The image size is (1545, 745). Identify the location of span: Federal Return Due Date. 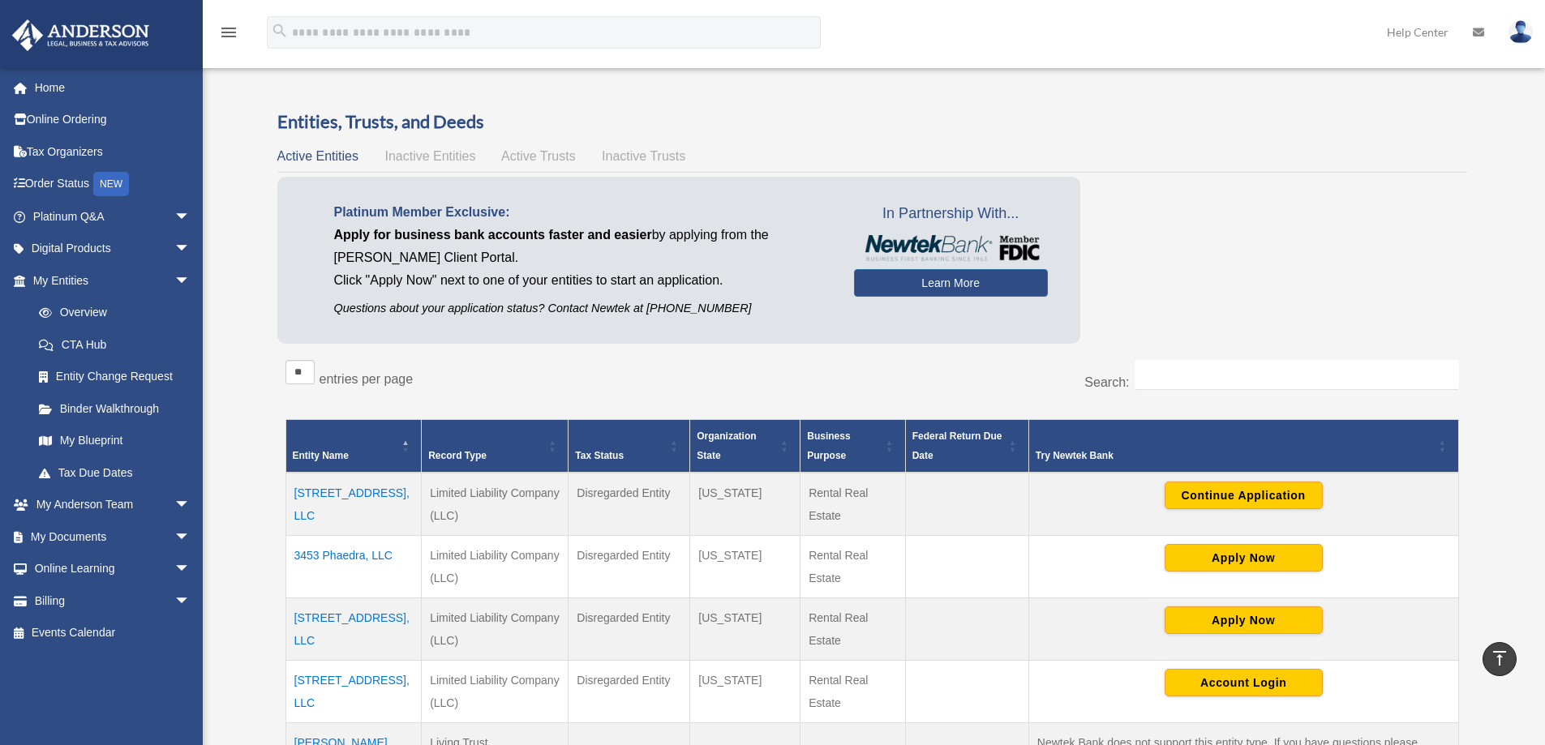
(957, 446).